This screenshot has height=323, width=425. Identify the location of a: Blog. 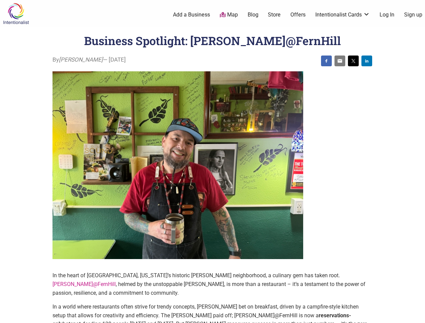
(253, 15).